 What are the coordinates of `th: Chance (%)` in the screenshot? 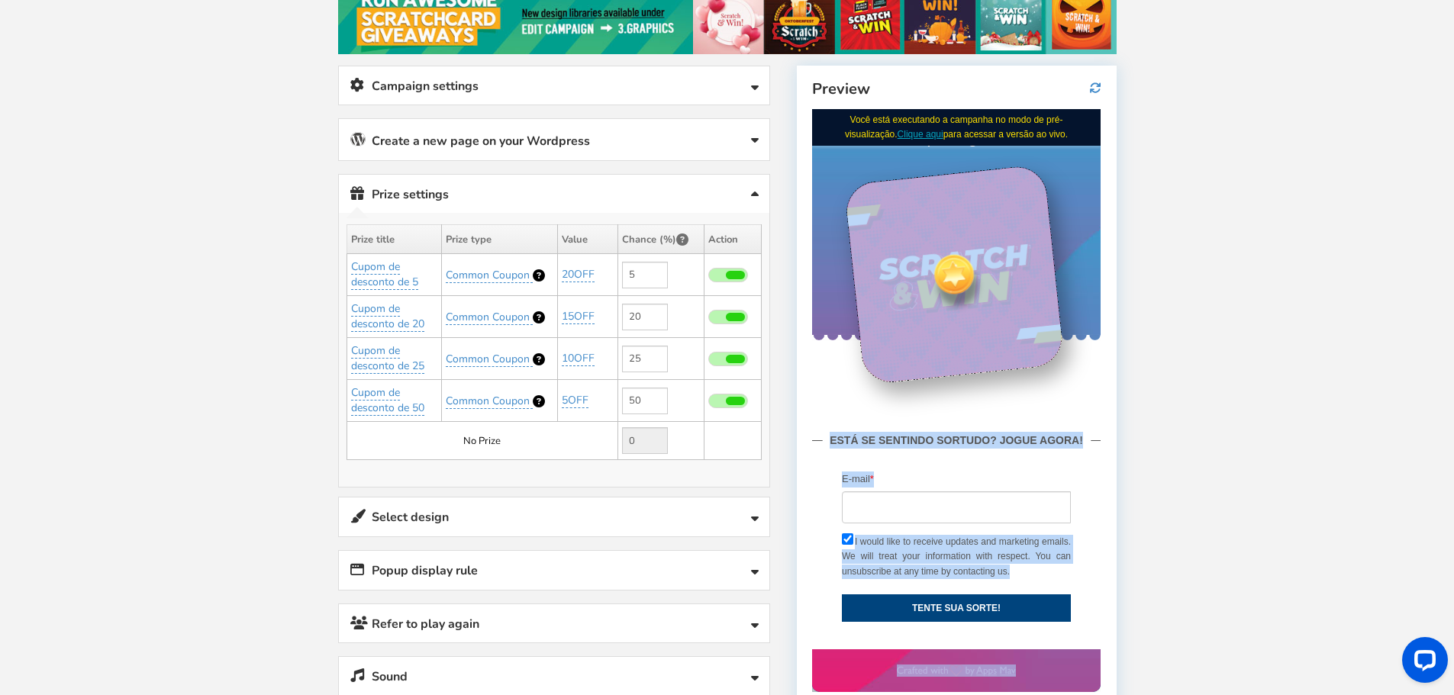 It's located at (660, 240).